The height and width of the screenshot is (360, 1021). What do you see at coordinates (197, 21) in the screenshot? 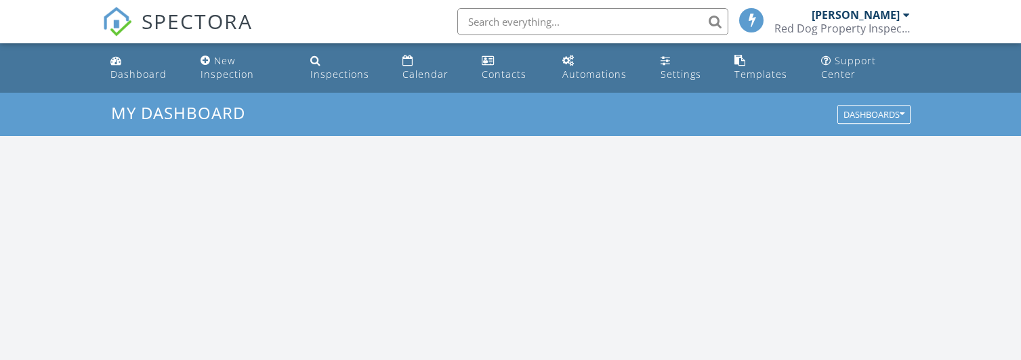
I see `span: SPECTORA` at bounding box center [197, 21].